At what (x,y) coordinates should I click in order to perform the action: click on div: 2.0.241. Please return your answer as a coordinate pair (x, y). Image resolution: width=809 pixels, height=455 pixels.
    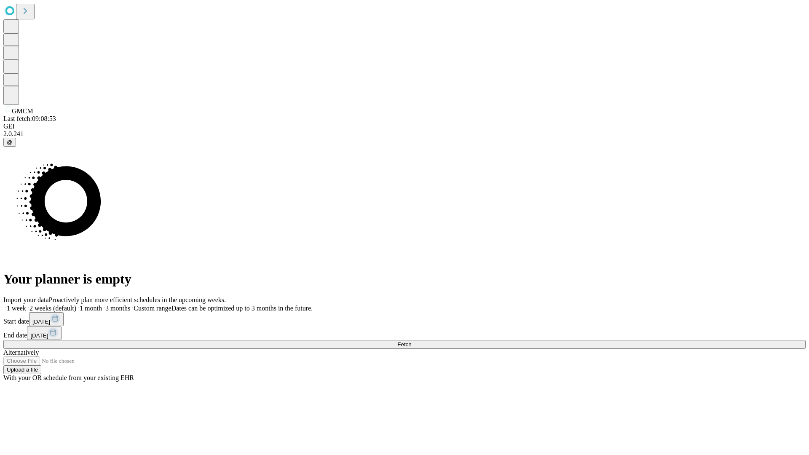
    Looking at the image, I should click on (405, 134).